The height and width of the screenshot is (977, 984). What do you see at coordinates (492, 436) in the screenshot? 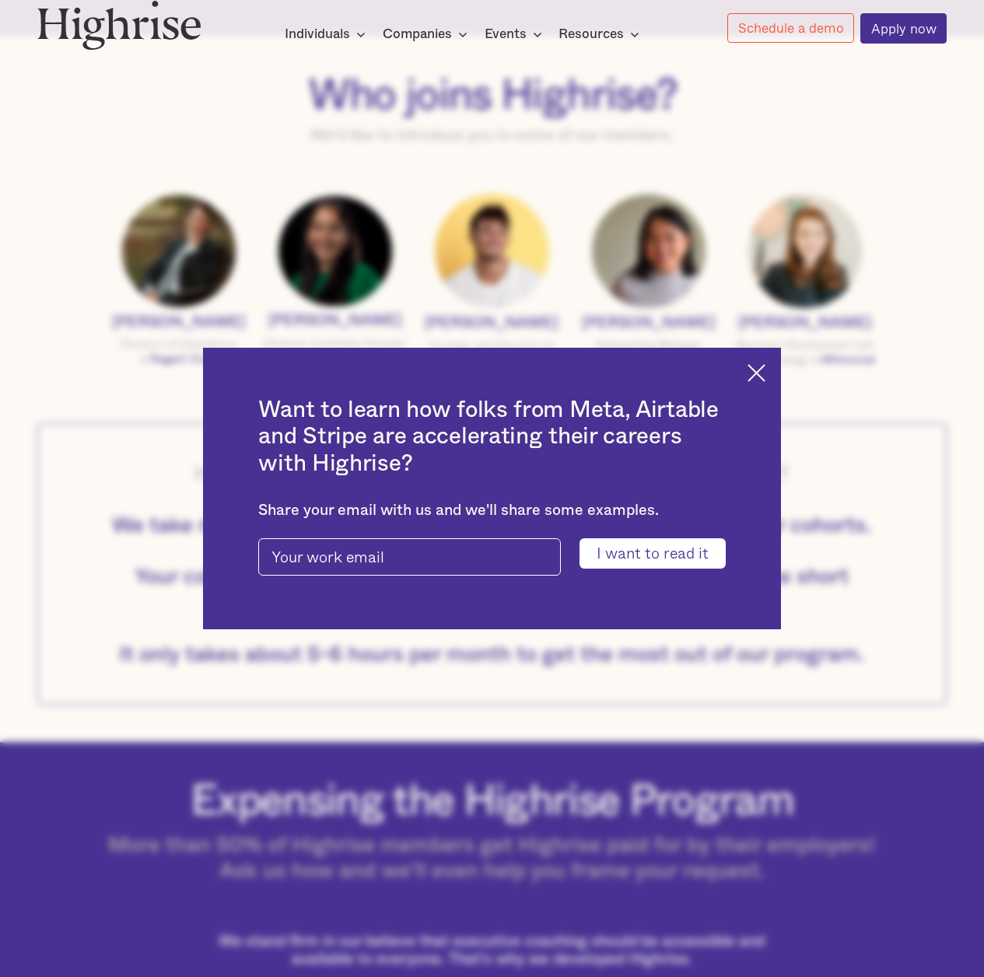
I see `h2: Want to learn how folks from Meta, Airtable and Stripe are accelerating their careers with Highrise?` at bounding box center [492, 436].